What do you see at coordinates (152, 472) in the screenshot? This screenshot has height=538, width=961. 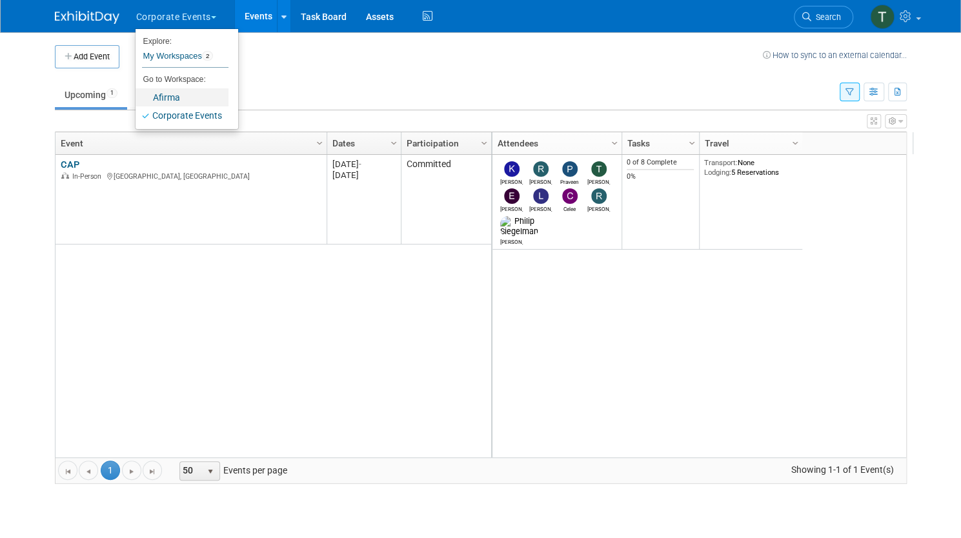 I see `span: Go to the last page` at bounding box center [152, 472].